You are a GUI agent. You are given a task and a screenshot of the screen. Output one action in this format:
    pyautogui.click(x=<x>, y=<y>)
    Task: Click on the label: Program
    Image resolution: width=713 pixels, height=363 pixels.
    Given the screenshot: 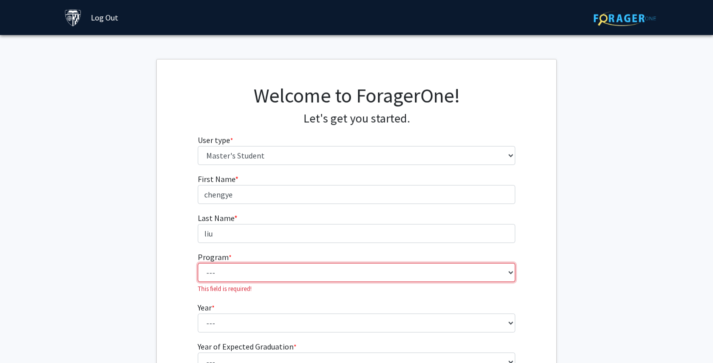 What is the action you would take?
    pyautogui.click(x=215, y=257)
    